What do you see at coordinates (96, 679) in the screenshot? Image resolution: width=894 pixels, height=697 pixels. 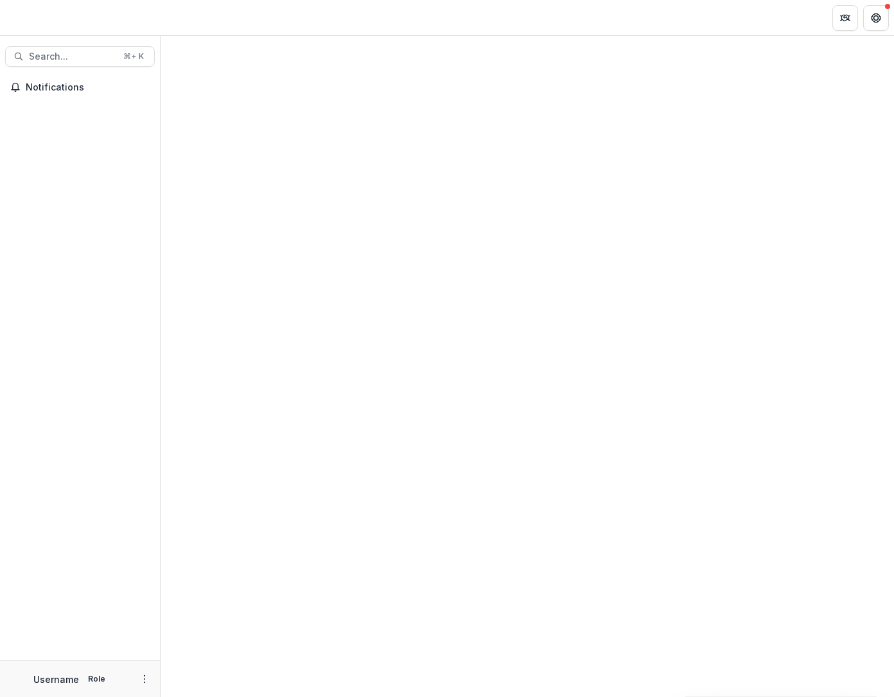 I see `p: Role` at bounding box center [96, 679].